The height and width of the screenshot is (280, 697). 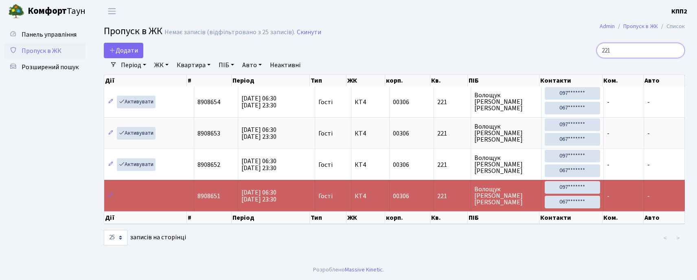 What do you see at coordinates (209, 102) in the screenshot?
I see `span: 8908654` at bounding box center [209, 102].